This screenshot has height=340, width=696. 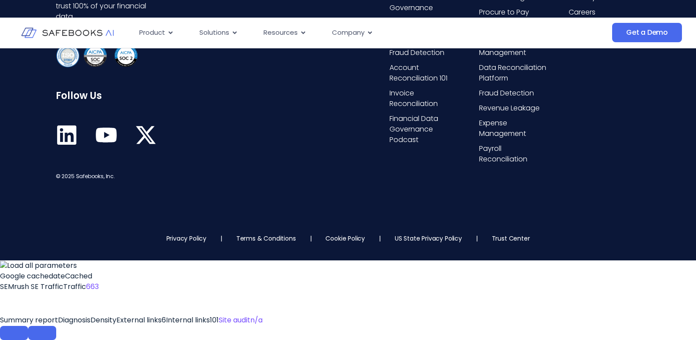 I want to click on a: Privacy Policy, so click(x=186, y=238).